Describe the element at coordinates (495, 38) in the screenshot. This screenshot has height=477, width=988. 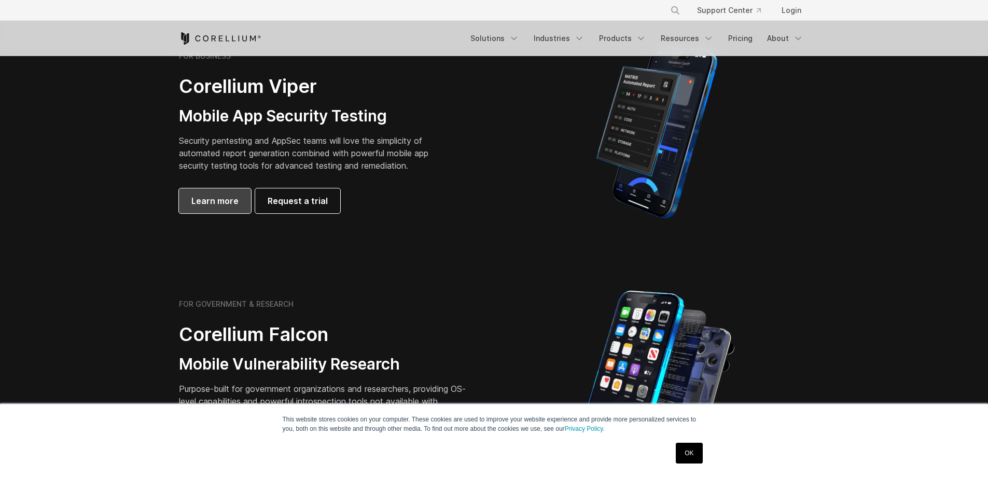
I see `a: Solutions` at that location.